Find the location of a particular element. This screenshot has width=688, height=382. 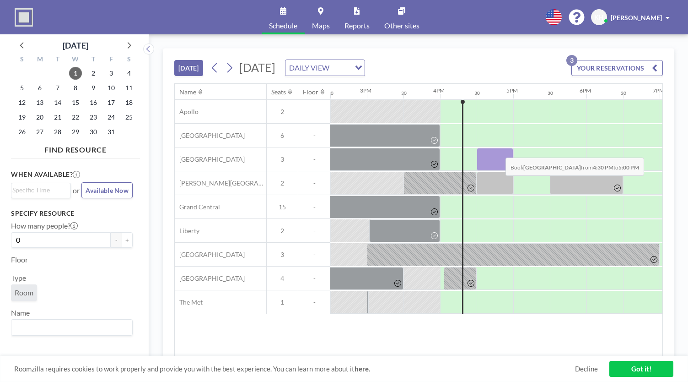

span: Tuesday, October 7, 2025 is located at coordinates (58, 88).